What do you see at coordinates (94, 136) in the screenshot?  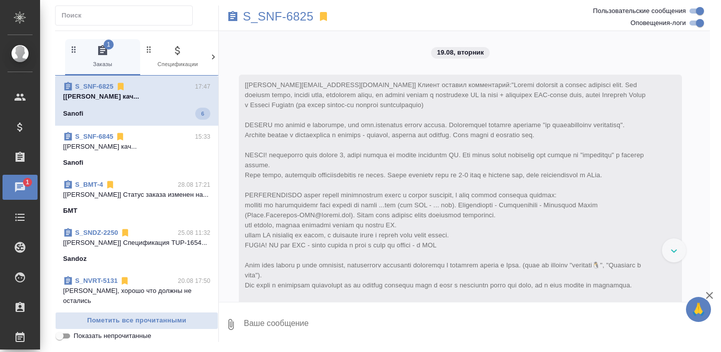 I see `a: S_SNF-6845` at bounding box center [94, 136].